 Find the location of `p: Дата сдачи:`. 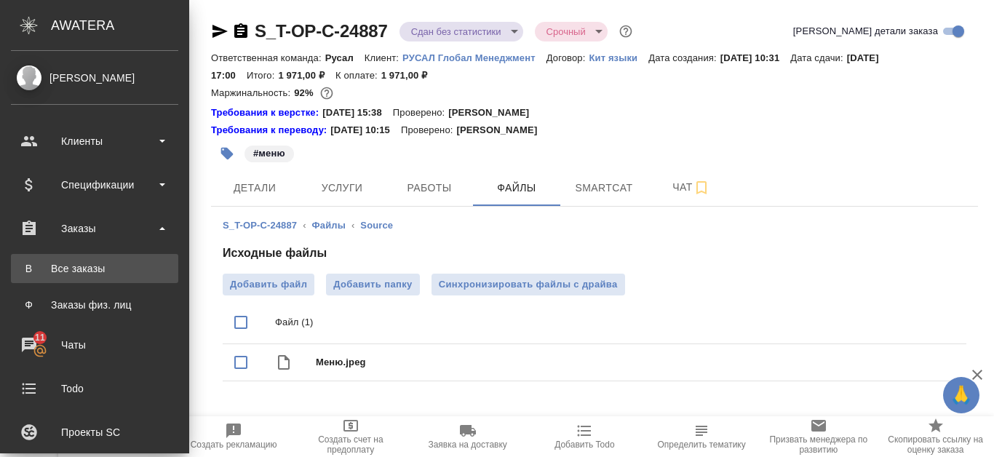

p: Дата сдачи: is located at coordinates (818, 57).